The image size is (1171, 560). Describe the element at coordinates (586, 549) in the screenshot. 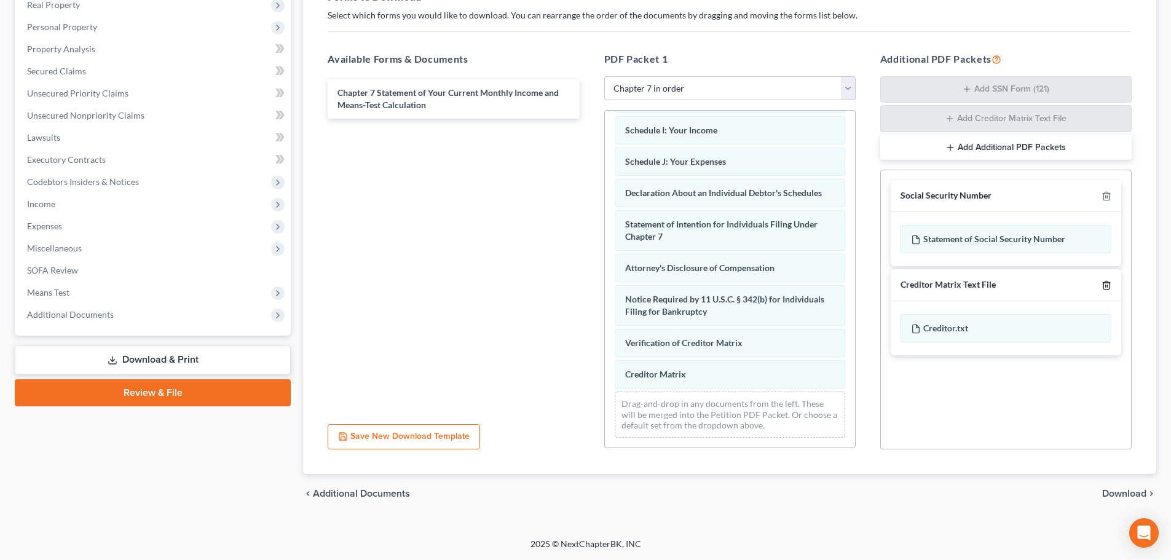

I see `div: 2025 © NextChapterBK, INC` at that location.